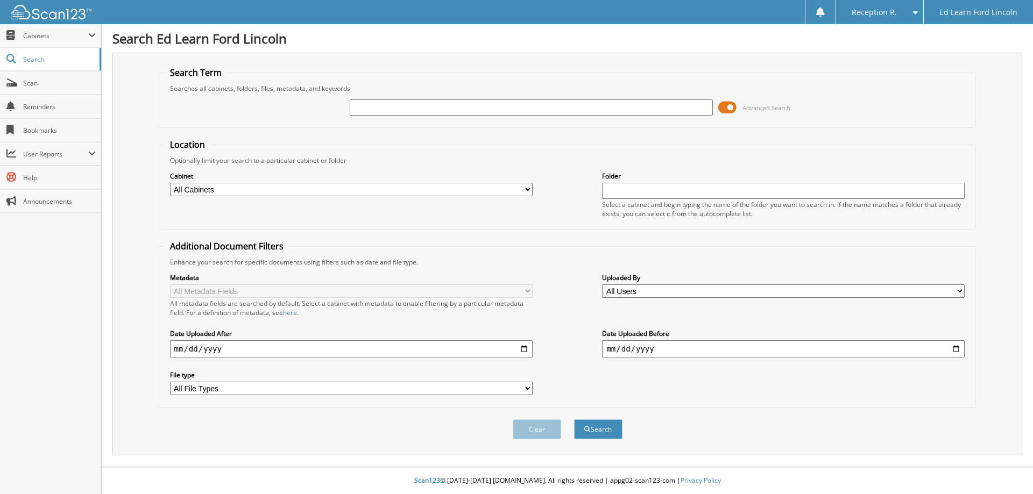 The height and width of the screenshot is (494, 1033). Describe the element at coordinates (351, 308) in the screenshot. I see `div: All metadata fields are searched by default. Select a cabinet with metadata to enable filtering b...` at that location.